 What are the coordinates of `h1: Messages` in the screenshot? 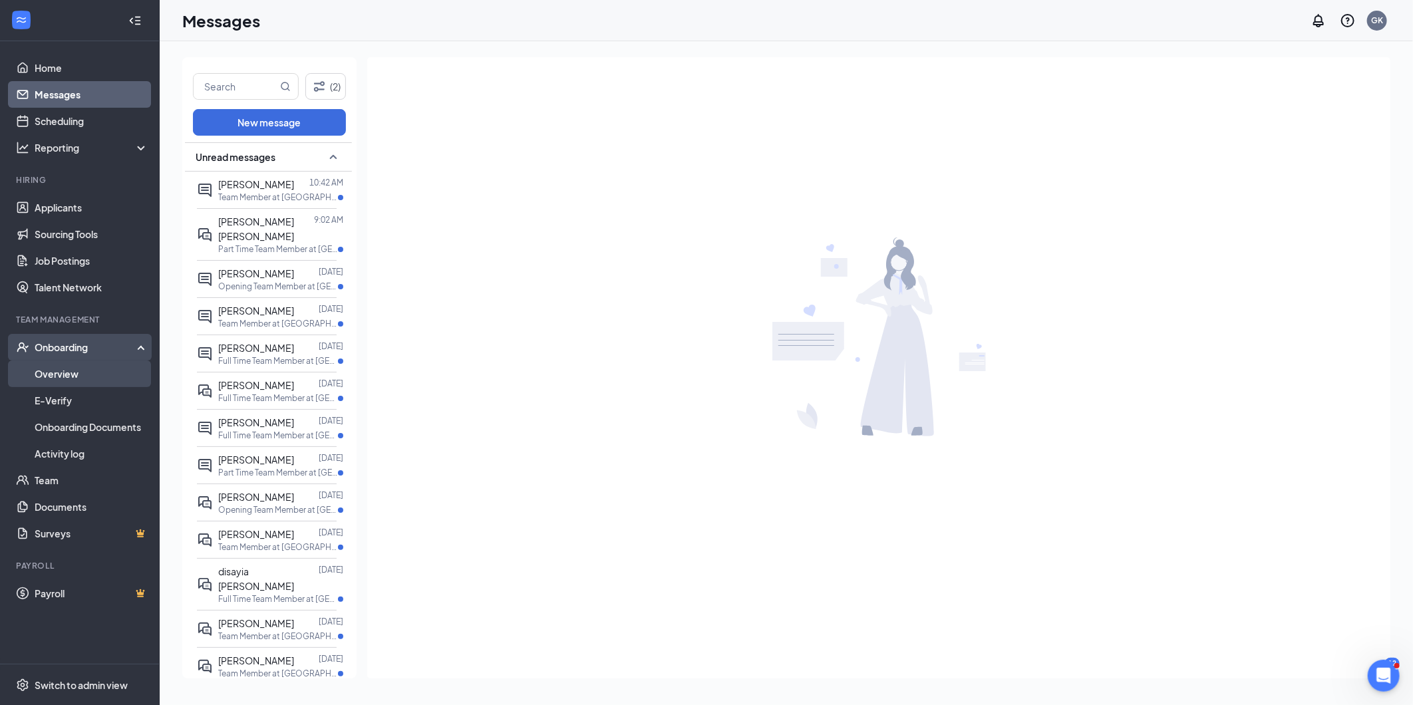 It's located at (221, 21).